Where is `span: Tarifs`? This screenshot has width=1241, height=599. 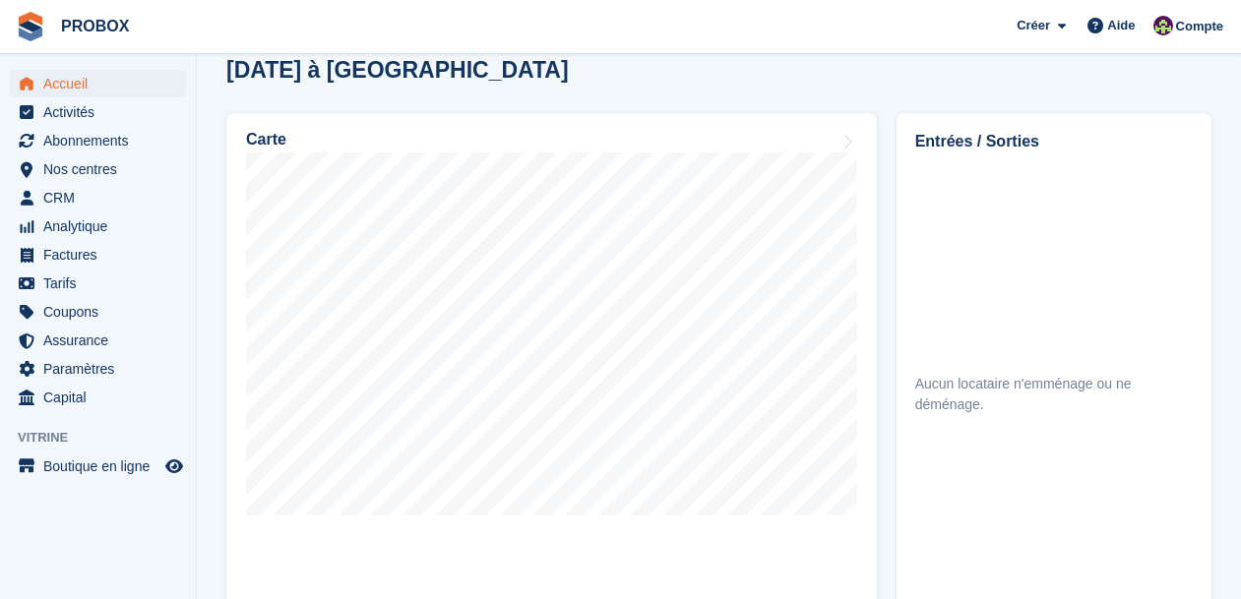
span: Tarifs is located at coordinates (102, 283).